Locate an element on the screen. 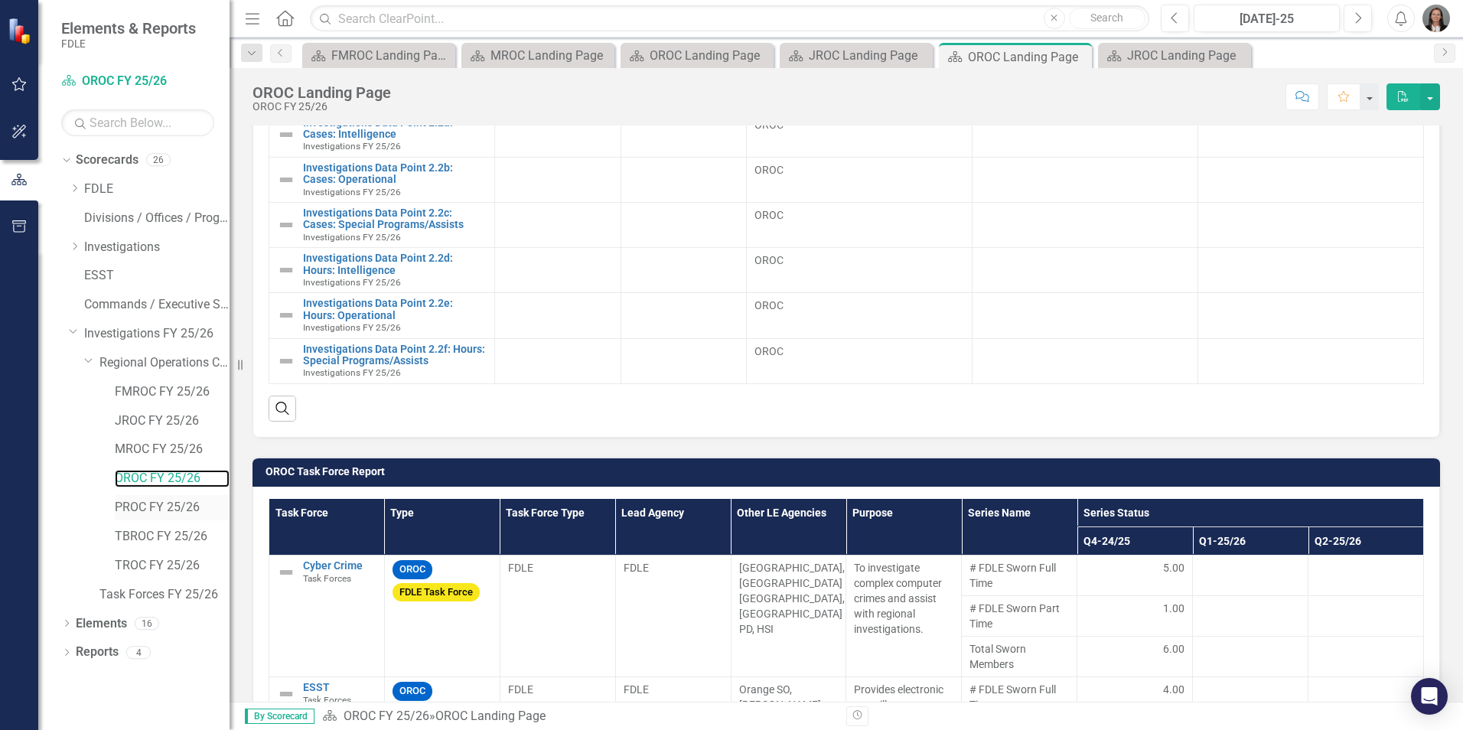 This screenshot has height=730, width=1463. div: 16 is located at coordinates (147, 623).